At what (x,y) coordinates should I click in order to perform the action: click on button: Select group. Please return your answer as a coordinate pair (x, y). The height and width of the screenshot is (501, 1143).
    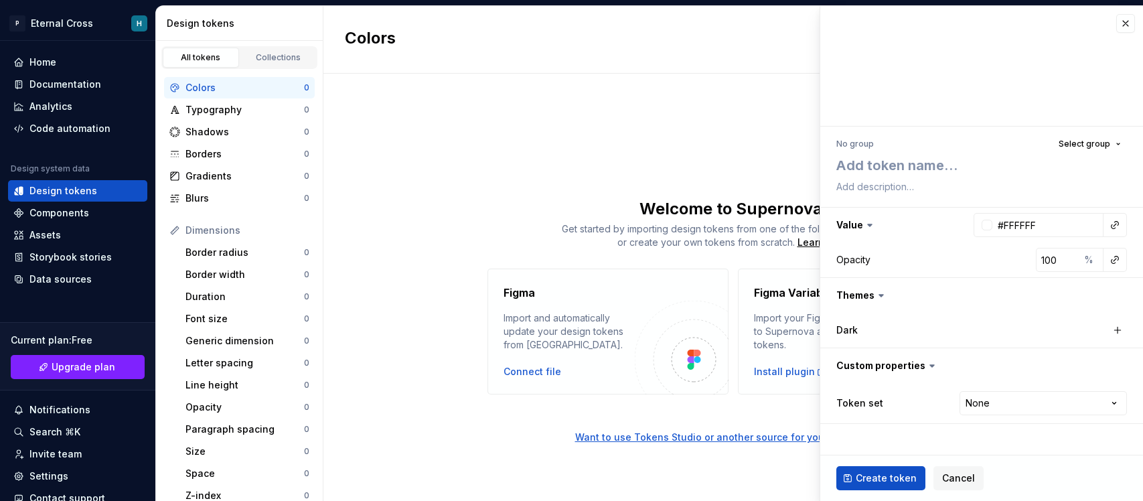
    Looking at the image, I should click on (1089, 144).